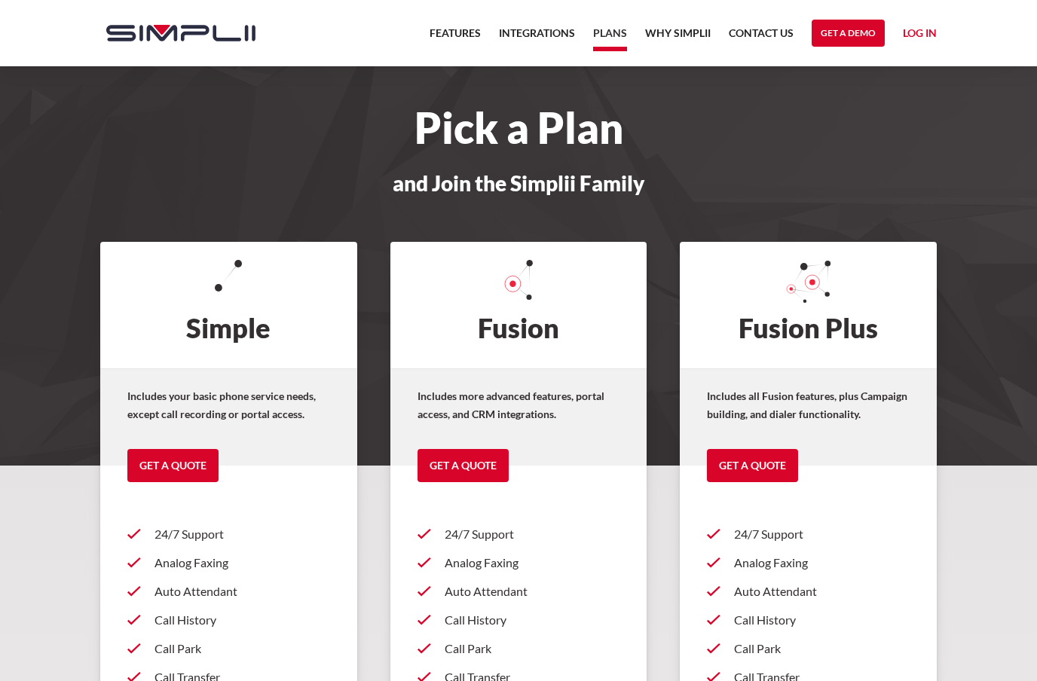 The height and width of the screenshot is (681, 1037). I want to click on a: Why Simplii, so click(677, 38).